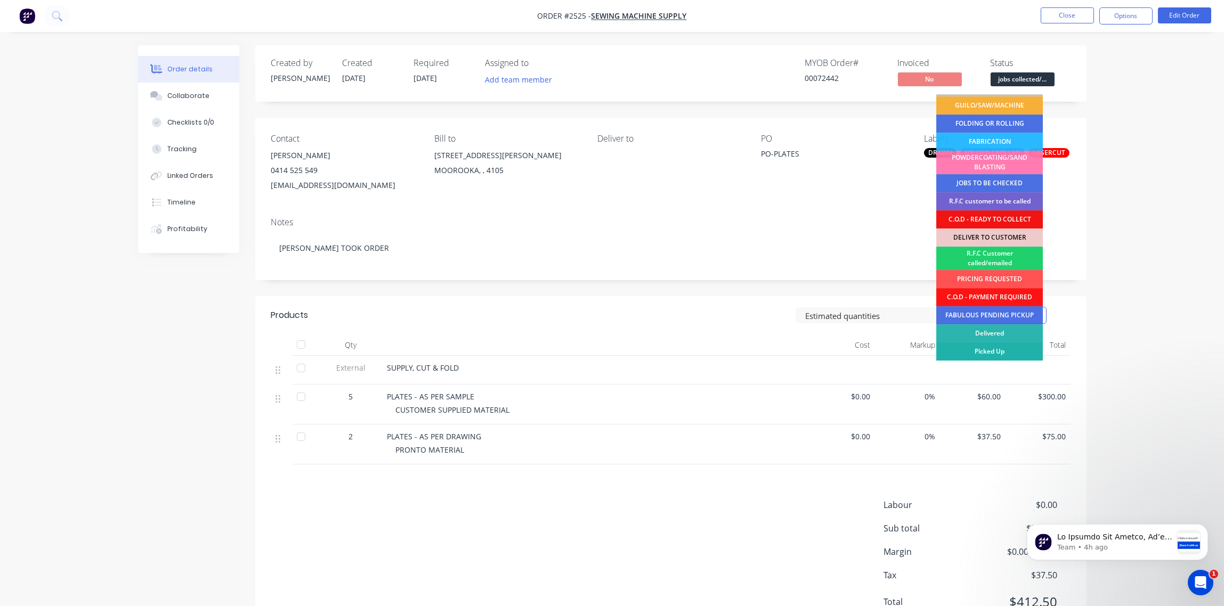  Describe the element at coordinates (189, 229) in the screenshot. I see `button: Profitability` at that location.